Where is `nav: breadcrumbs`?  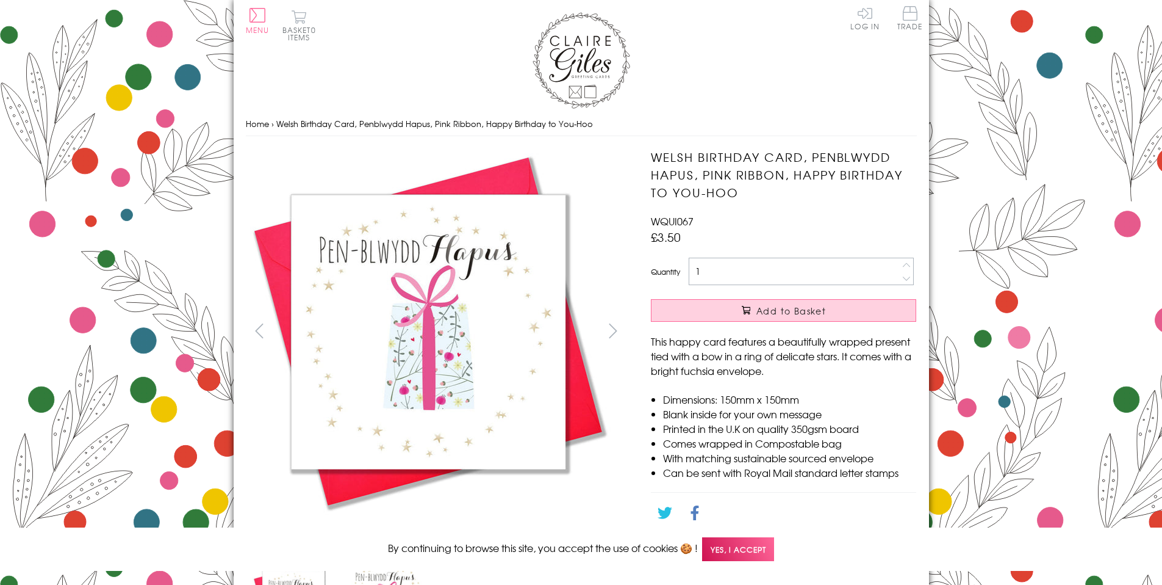
nav: breadcrumbs is located at coordinates (581, 124).